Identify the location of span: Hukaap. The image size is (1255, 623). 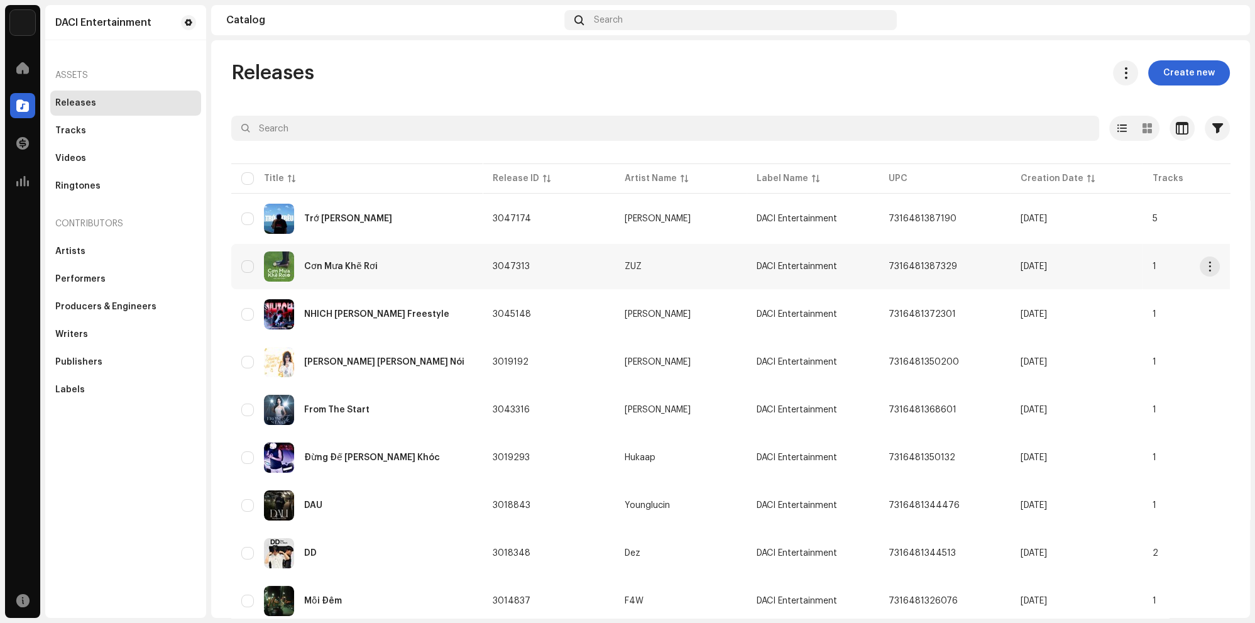
(681, 457).